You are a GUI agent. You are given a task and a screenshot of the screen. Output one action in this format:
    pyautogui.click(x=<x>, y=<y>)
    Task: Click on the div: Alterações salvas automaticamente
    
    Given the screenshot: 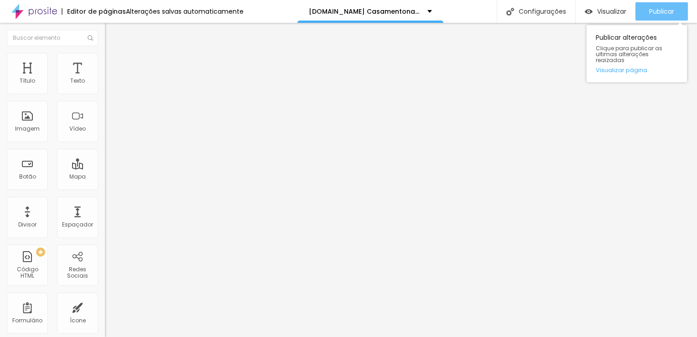 What is the action you would take?
    pyautogui.click(x=185, y=11)
    